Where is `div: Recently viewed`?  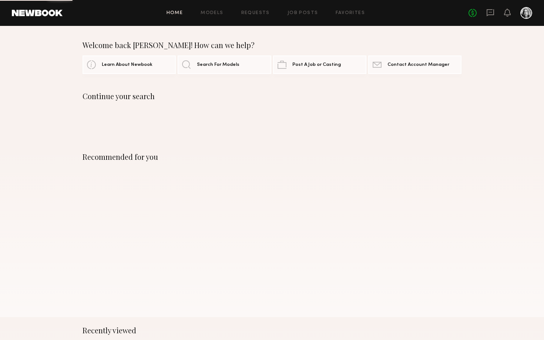 div: Recently viewed is located at coordinates (272, 330).